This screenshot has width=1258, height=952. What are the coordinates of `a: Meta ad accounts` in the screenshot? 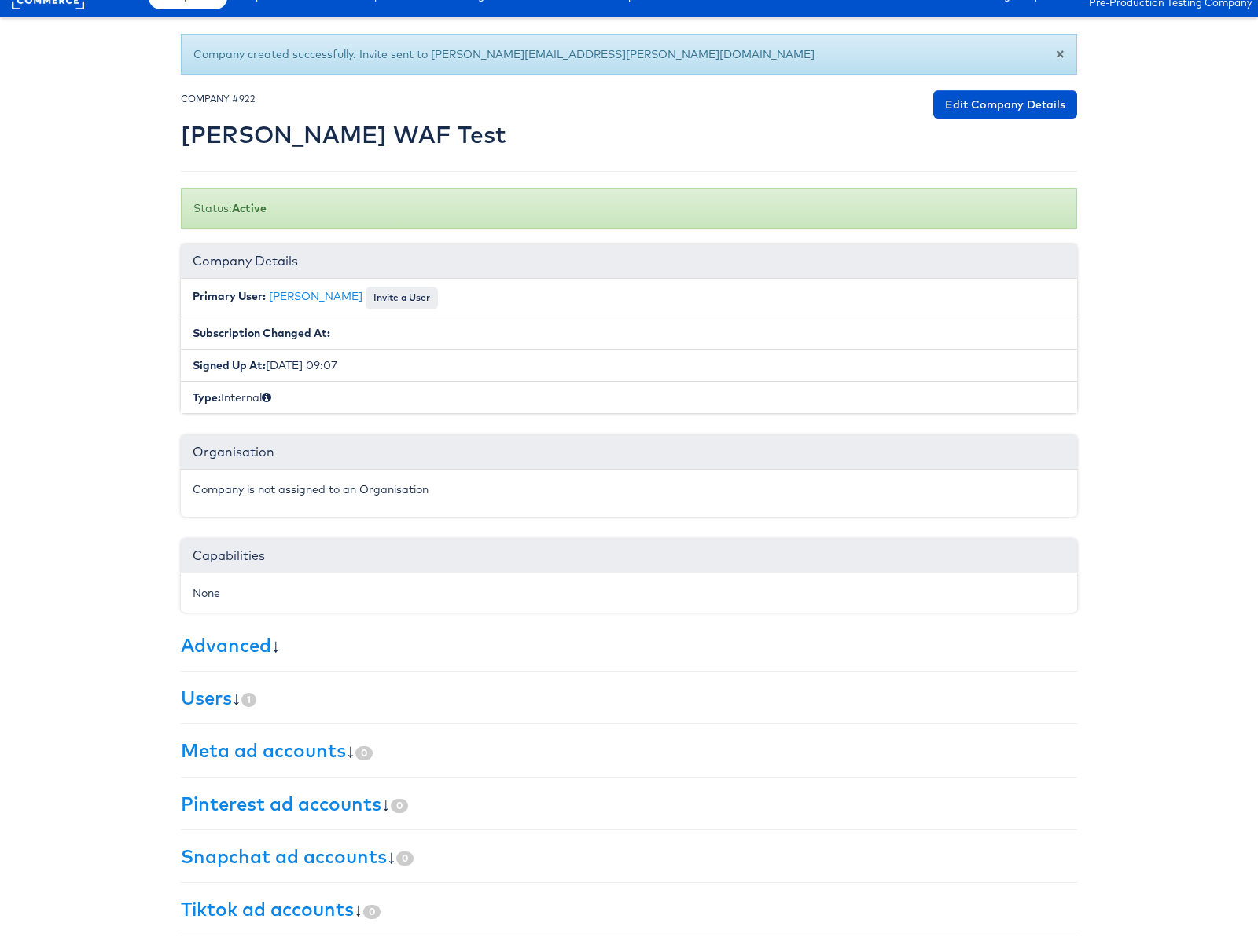 It's located at (263, 750).